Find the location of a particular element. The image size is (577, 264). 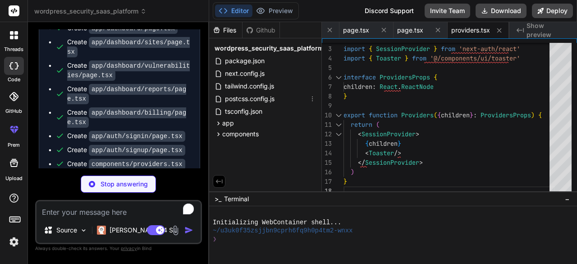

p: Source is located at coordinates (67, 230).